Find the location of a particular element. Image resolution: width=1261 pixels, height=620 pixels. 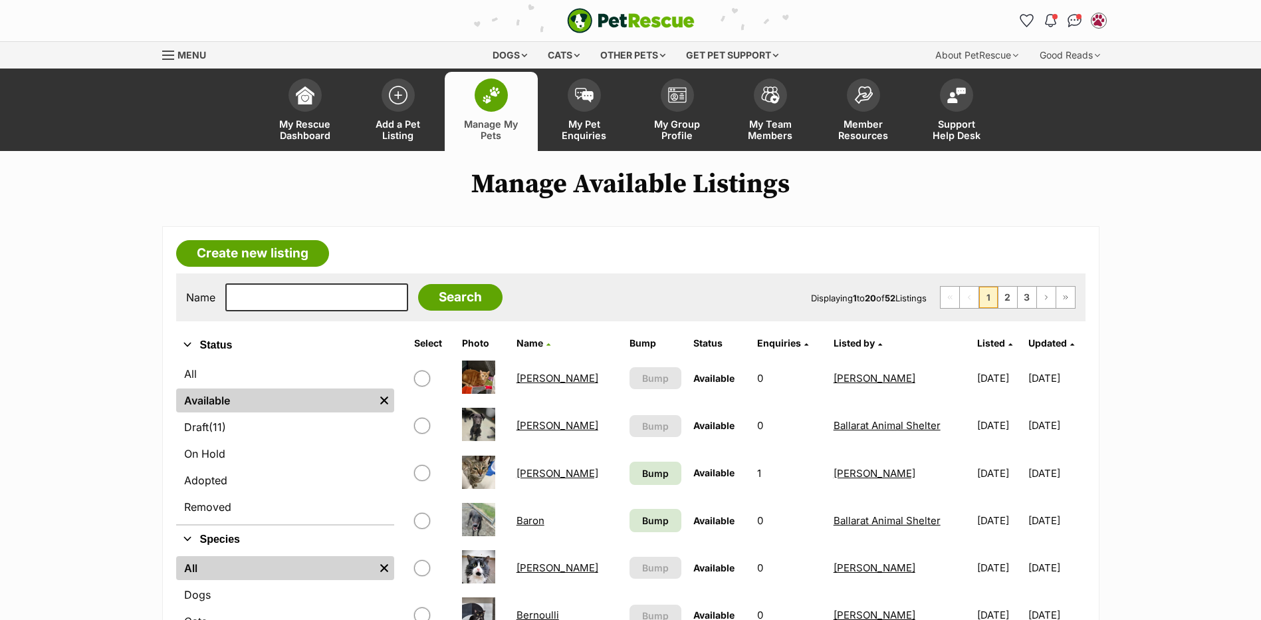

button: Species is located at coordinates (285, 539).